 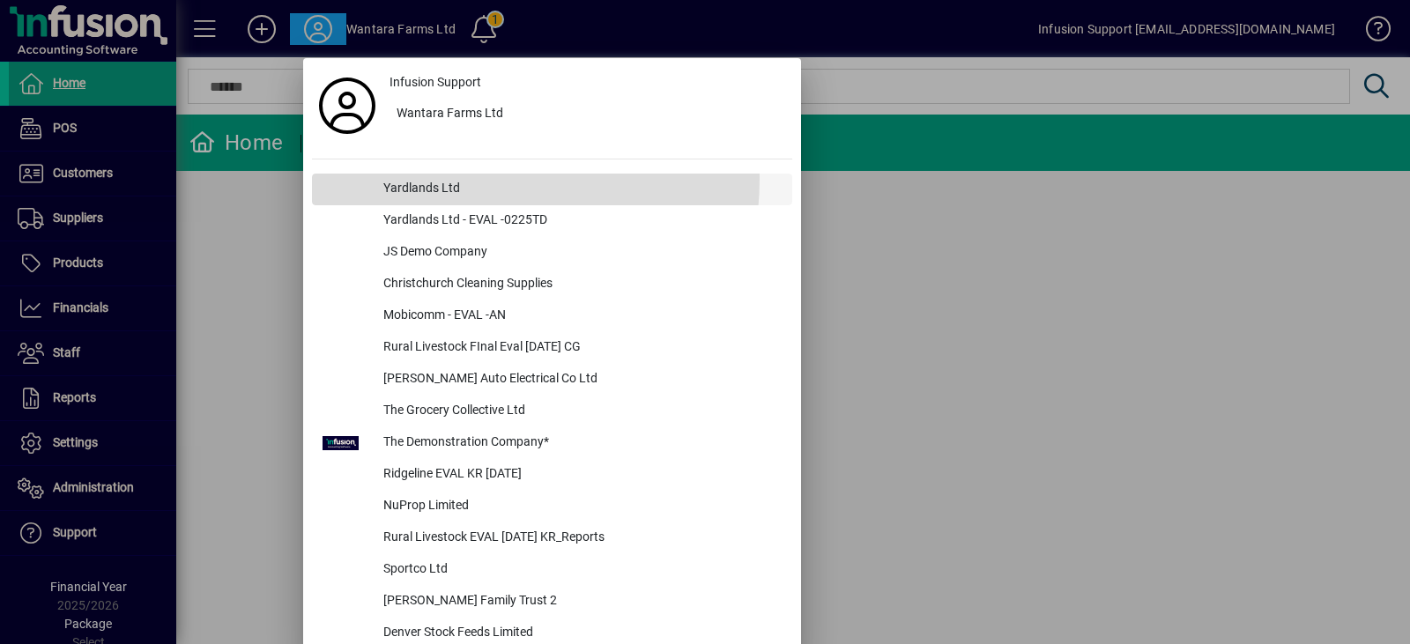 I want to click on button: The Demonstration Company*, so click(x=552, y=443).